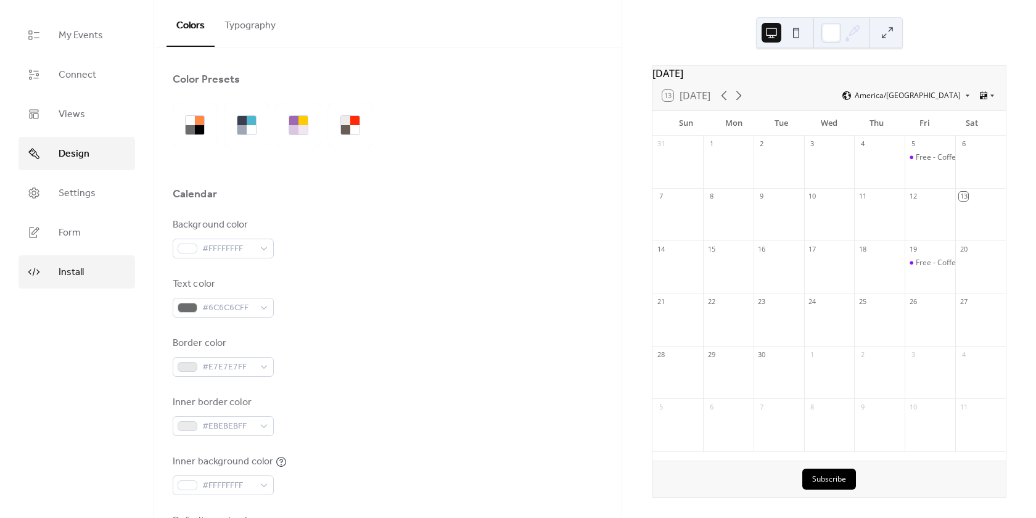 This screenshot has height=518, width=1036. I want to click on div: 24, so click(812, 302).